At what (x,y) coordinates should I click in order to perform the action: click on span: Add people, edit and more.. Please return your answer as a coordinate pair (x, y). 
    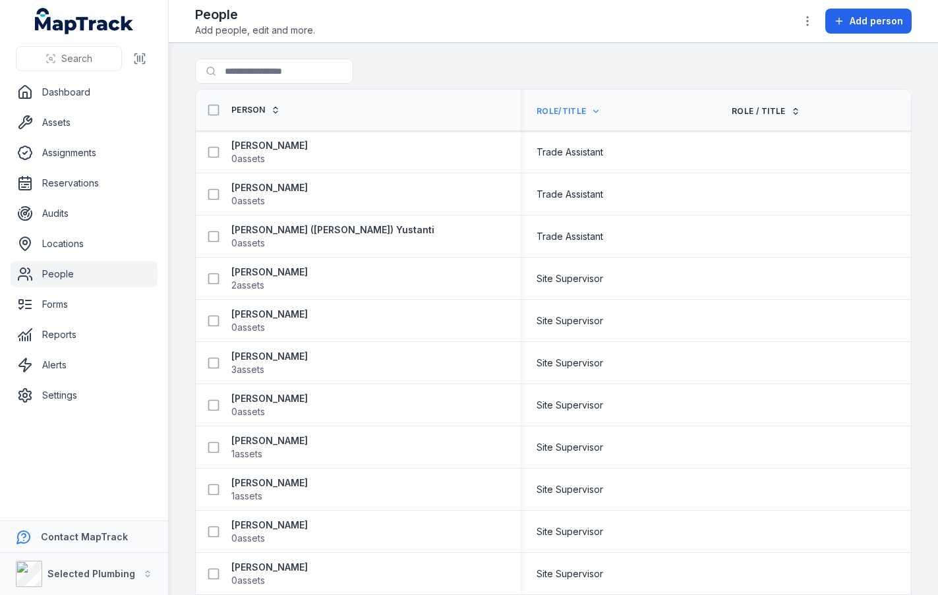
    Looking at the image, I should click on (255, 30).